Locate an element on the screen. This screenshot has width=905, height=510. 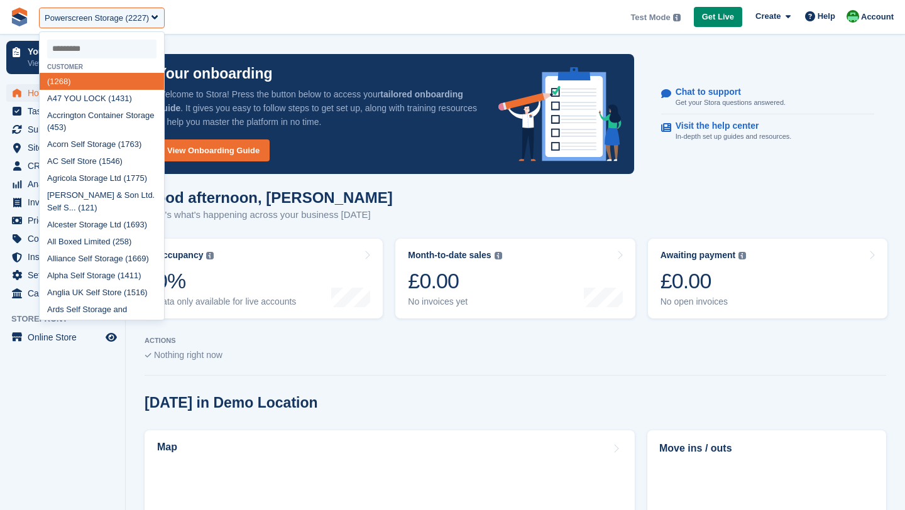
span: Settings is located at coordinates (65, 275).